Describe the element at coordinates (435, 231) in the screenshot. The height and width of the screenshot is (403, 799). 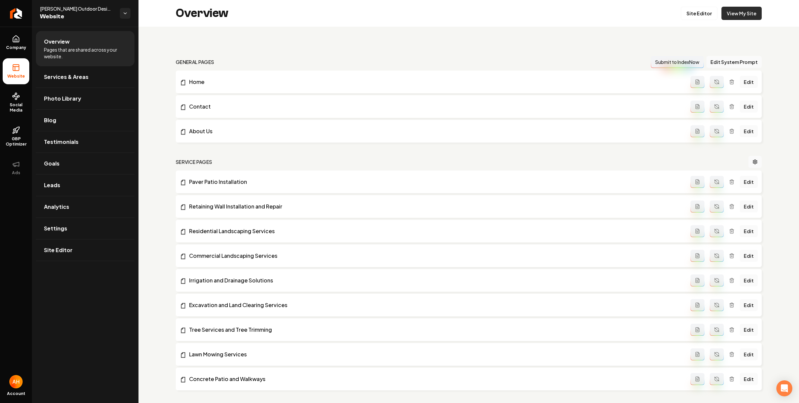
I see `a: Residential Landscaping Services` at that location.